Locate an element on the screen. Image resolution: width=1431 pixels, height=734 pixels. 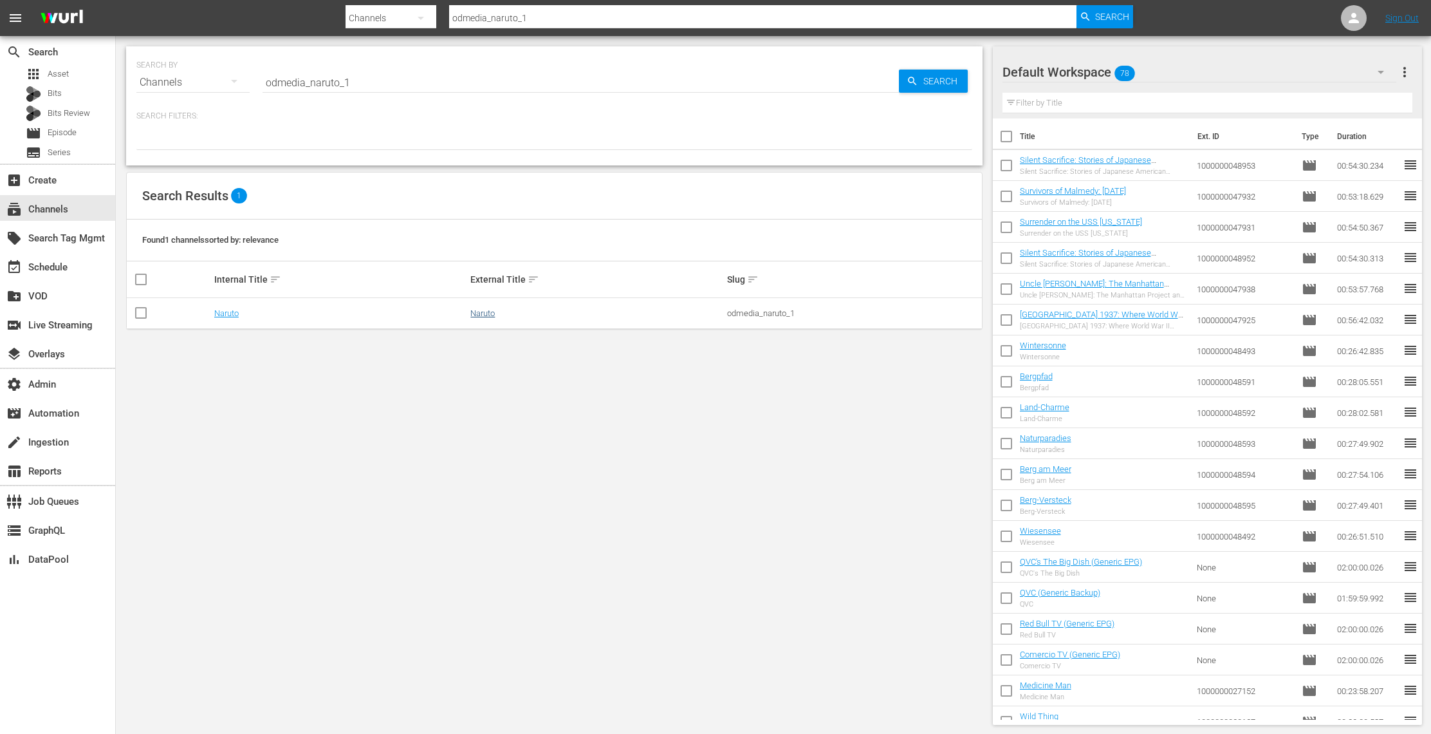
div: Bergpfad is located at coordinates (1036, 387).